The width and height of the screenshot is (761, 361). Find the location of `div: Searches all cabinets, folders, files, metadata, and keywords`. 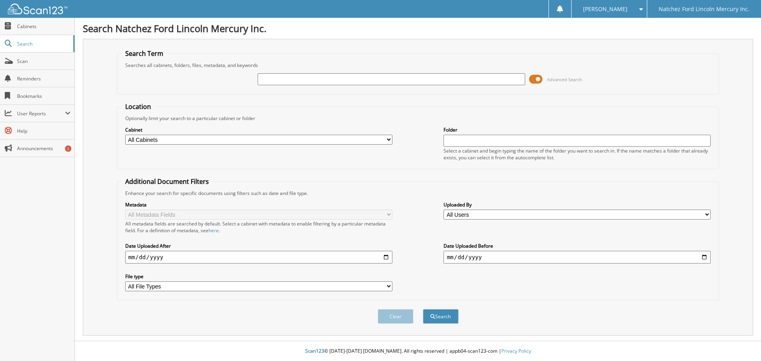

div: Searches all cabinets, folders, files, metadata, and keywords is located at coordinates (418, 65).